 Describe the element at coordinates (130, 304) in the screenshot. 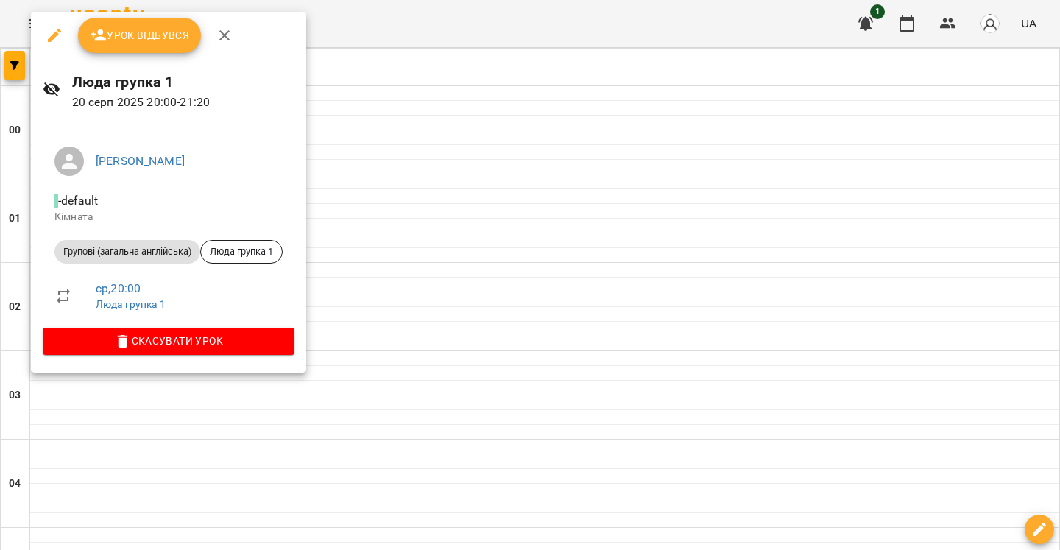

I see `a: Люда групка 1` at that location.